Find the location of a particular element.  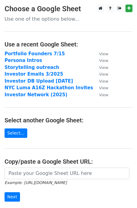

strong: Persona Intros is located at coordinates (23, 60).